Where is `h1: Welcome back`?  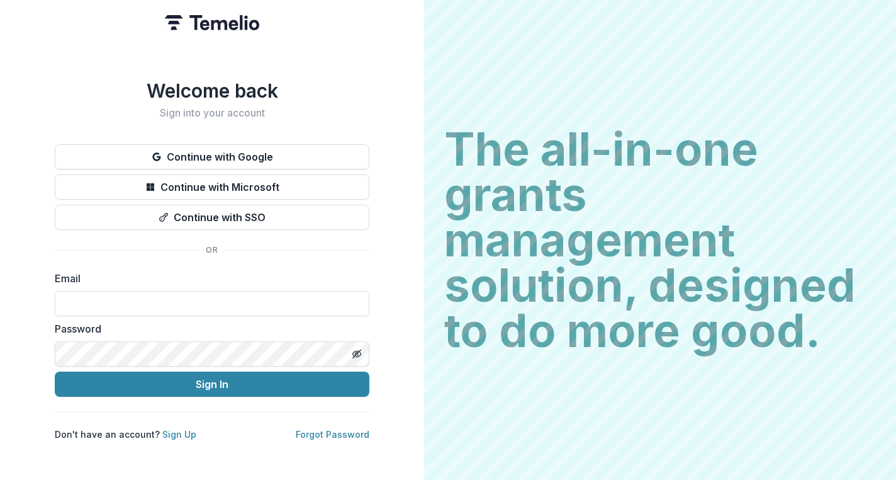
h1: Welcome back is located at coordinates (212, 91).